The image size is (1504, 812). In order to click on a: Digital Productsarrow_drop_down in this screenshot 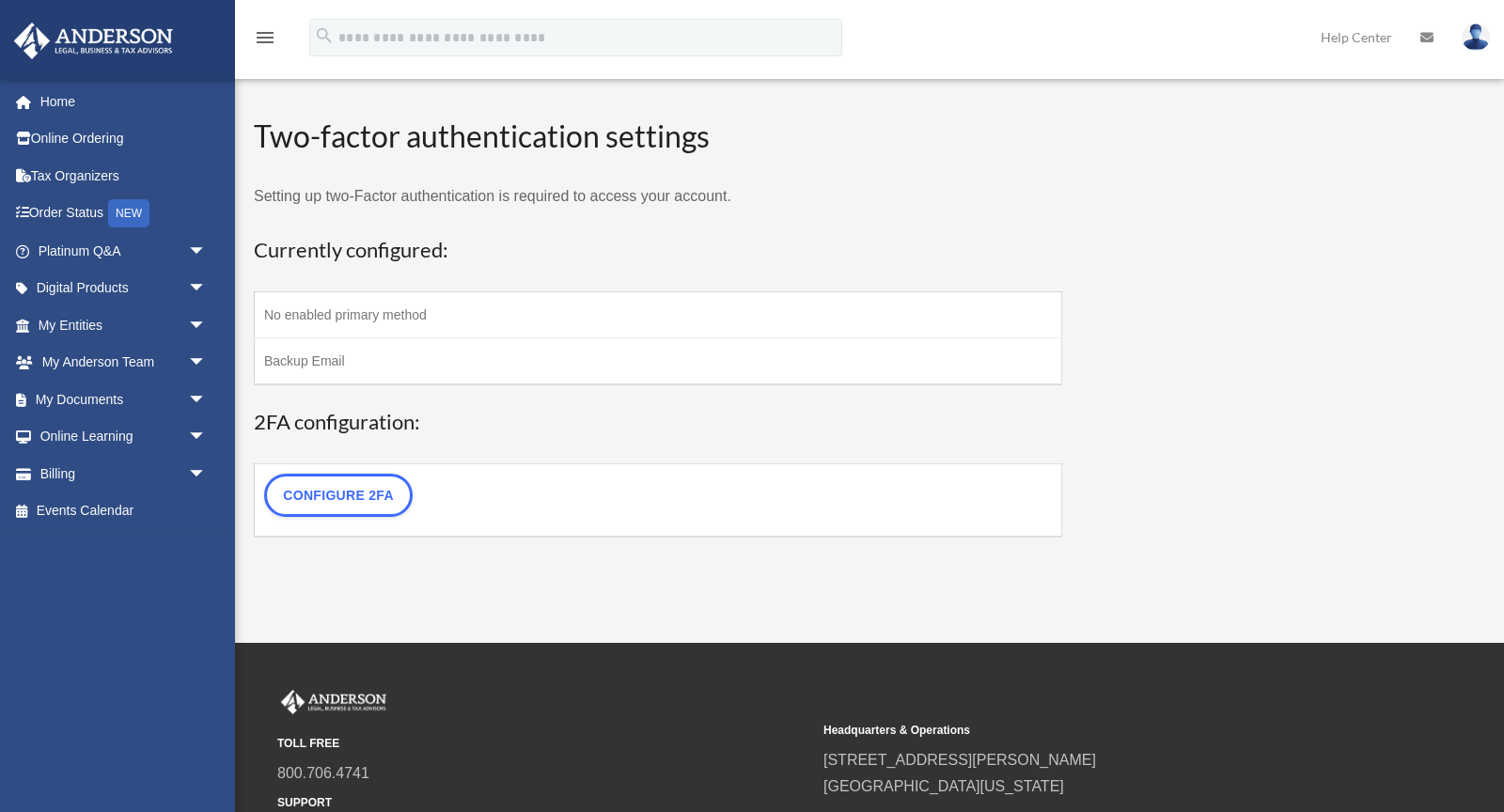, I will do `click(124, 288)`.